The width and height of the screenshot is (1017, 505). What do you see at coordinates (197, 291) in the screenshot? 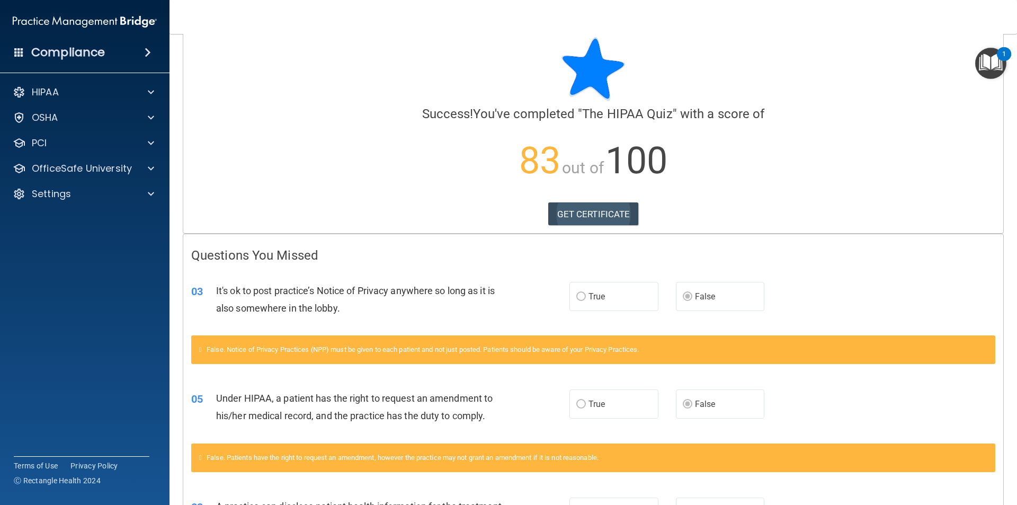
I see `span: 03` at bounding box center [197, 291].